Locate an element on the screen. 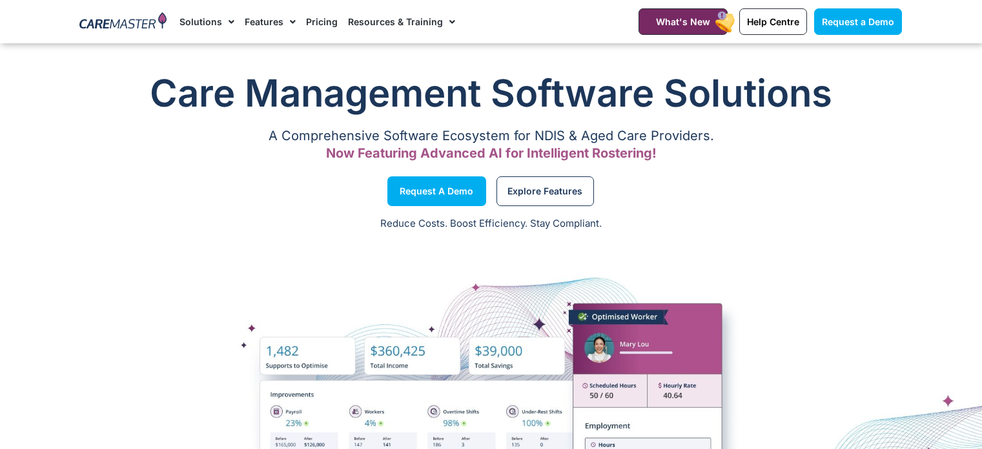 This screenshot has width=982, height=449. img: CareMaster Logo is located at coordinates (123, 22).